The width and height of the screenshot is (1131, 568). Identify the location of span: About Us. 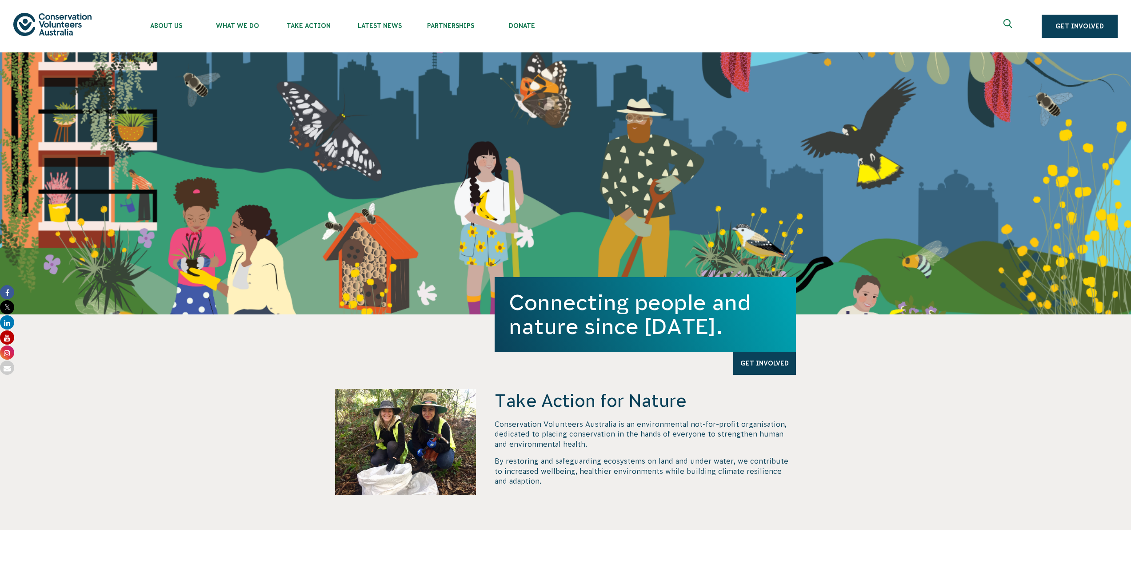
(166, 26).